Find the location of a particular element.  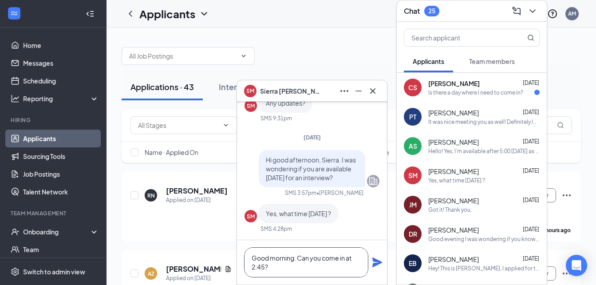

div: Good evening I was wondering if you know if there was any movement with my application? is located at coordinates (484, 239).